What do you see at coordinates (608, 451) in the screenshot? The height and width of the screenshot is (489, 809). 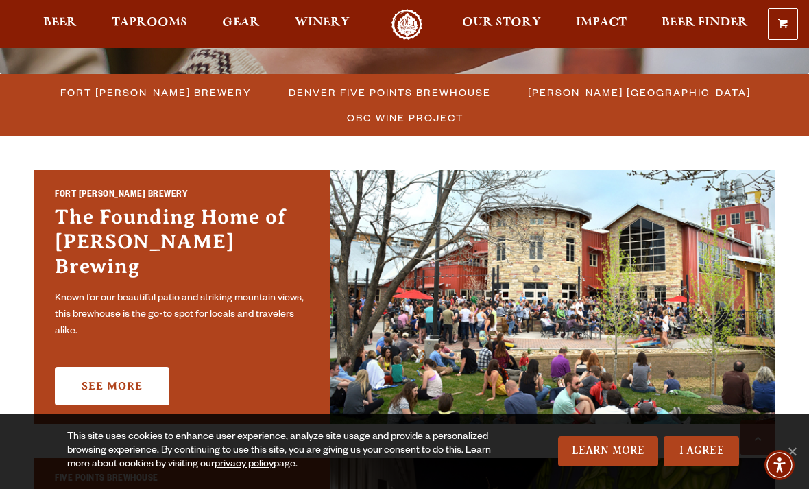 I see `a: Learn More` at bounding box center [608, 451].